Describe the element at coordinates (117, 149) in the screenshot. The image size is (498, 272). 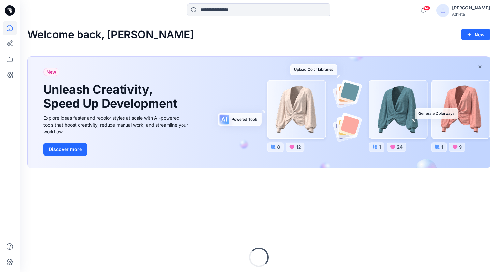
I see `a: Discover more` at that location.